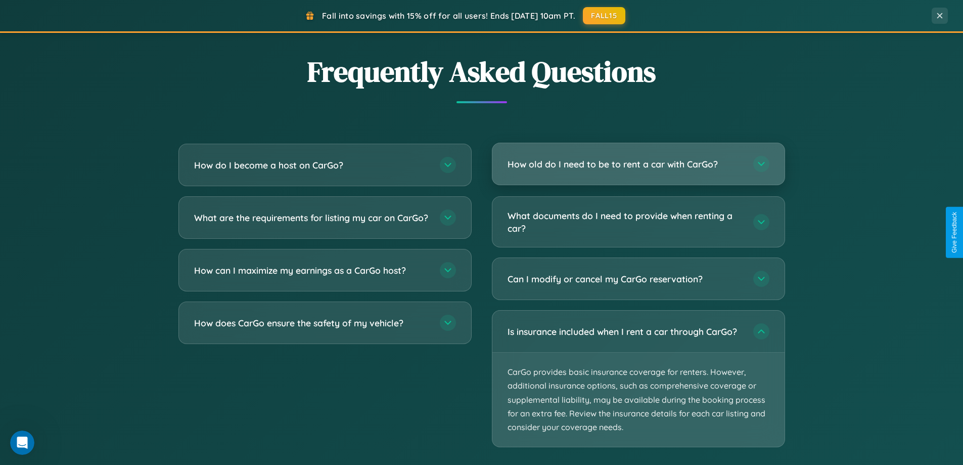  I want to click on div: Give Feedback, so click(954, 232).